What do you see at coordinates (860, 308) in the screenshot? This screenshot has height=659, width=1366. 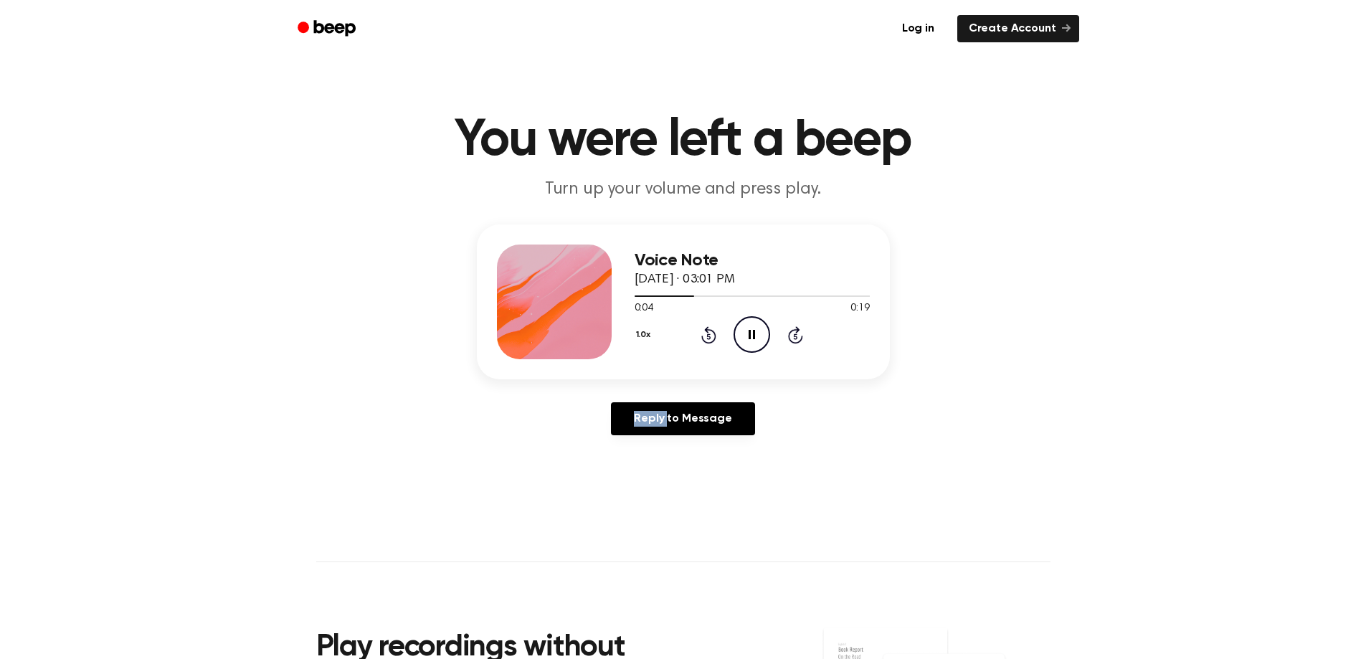 I see `span: 0:19` at bounding box center [860, 308].